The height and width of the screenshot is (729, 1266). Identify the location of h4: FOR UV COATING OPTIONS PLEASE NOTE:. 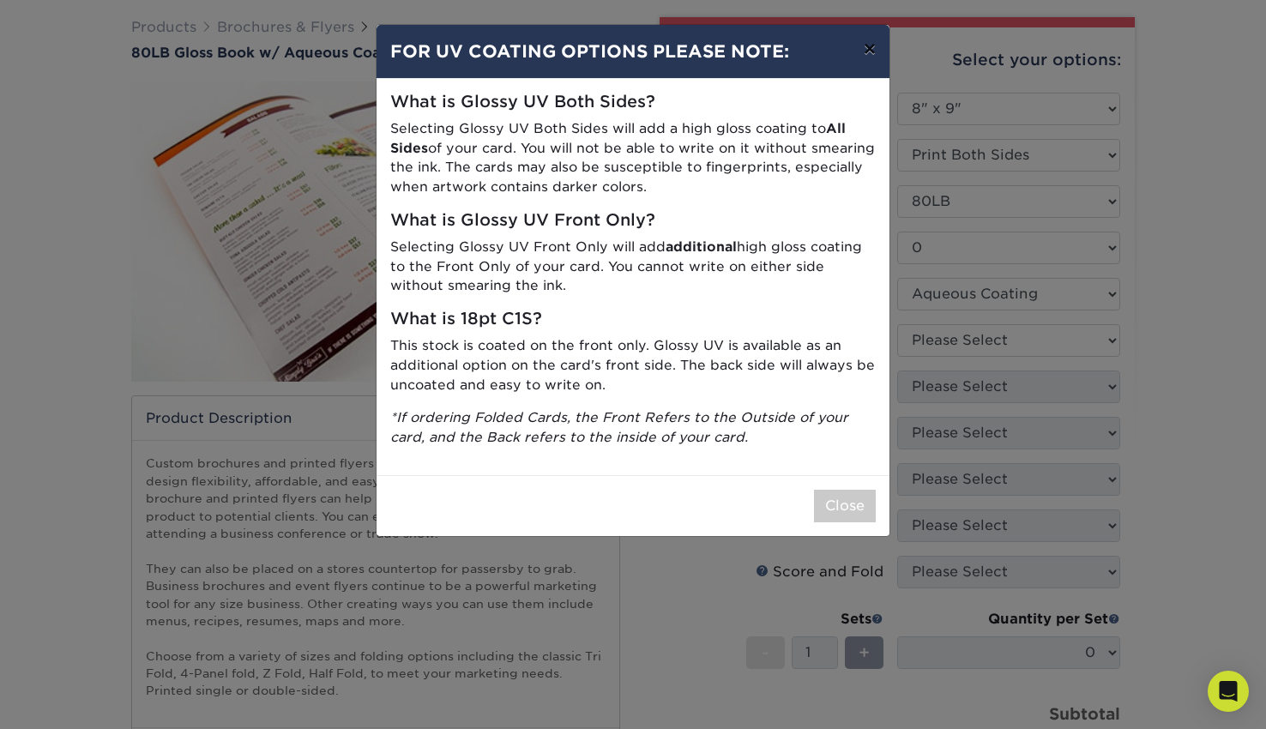
(633, 51).